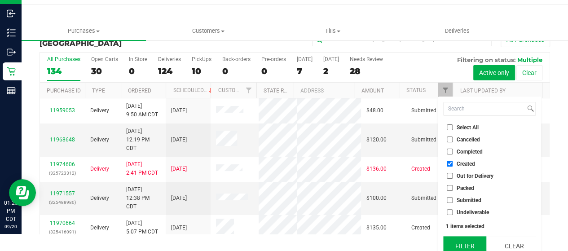 The width and height of the screenshot is (568, 251). What do you see at coordinates (232, 90) in the screenshot?
I see `a: Customer` at bounding box center [232, 90].